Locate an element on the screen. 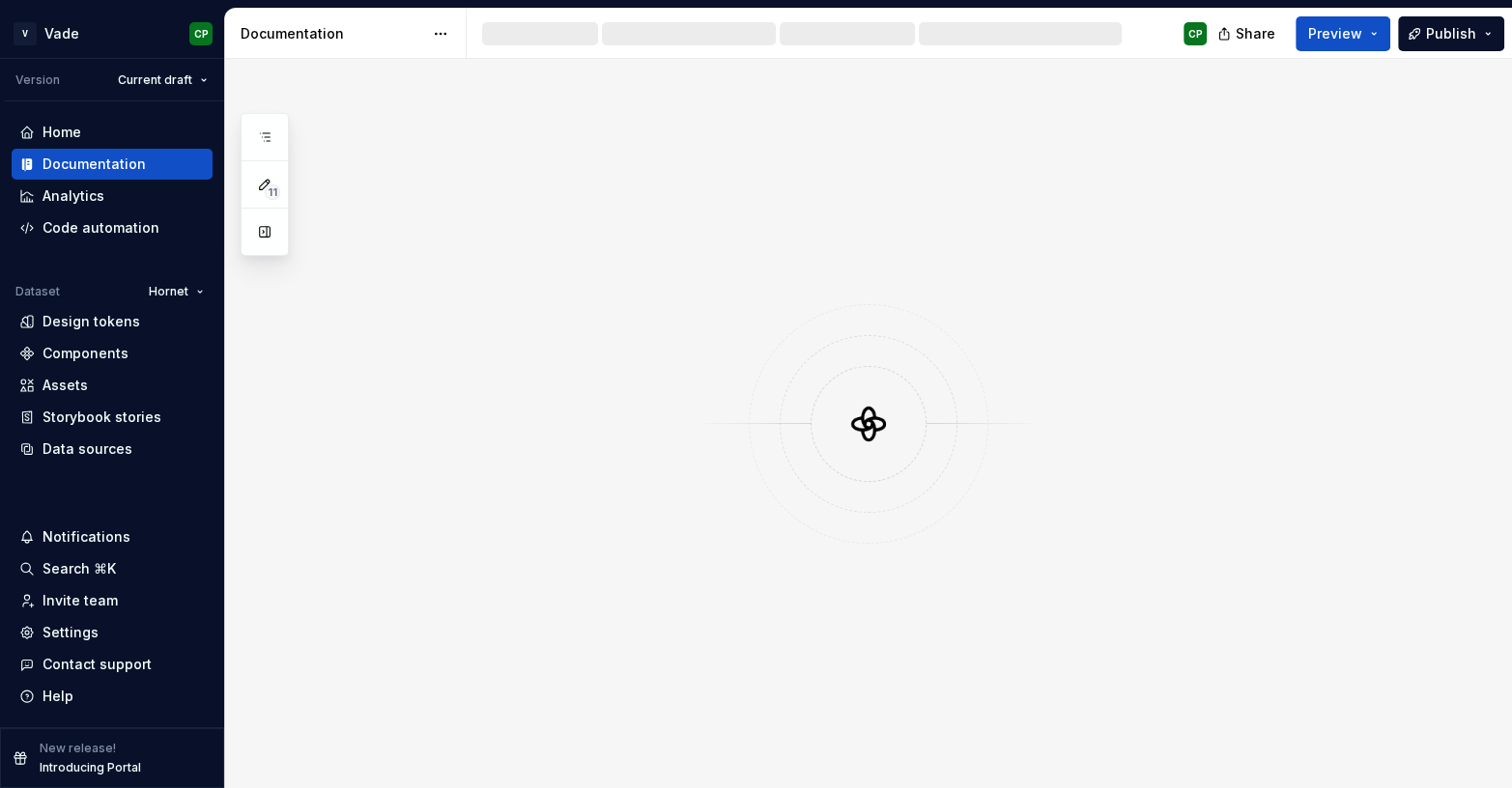 The image size is (1512, 788). button: Current draft is located at coordinates (162, 81).